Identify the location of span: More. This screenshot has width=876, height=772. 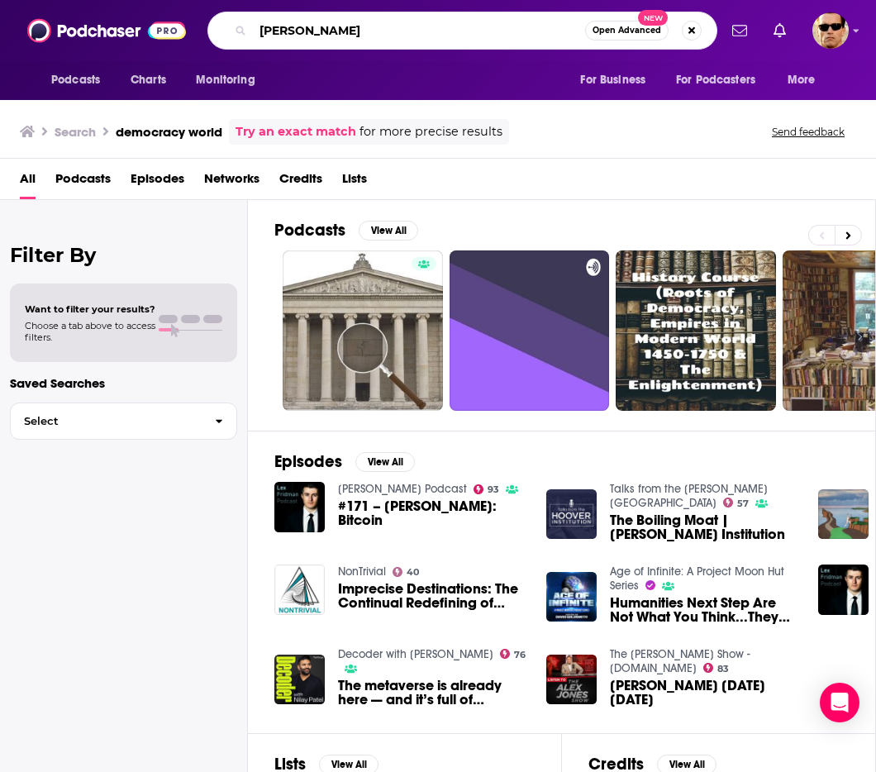
(802, 80).